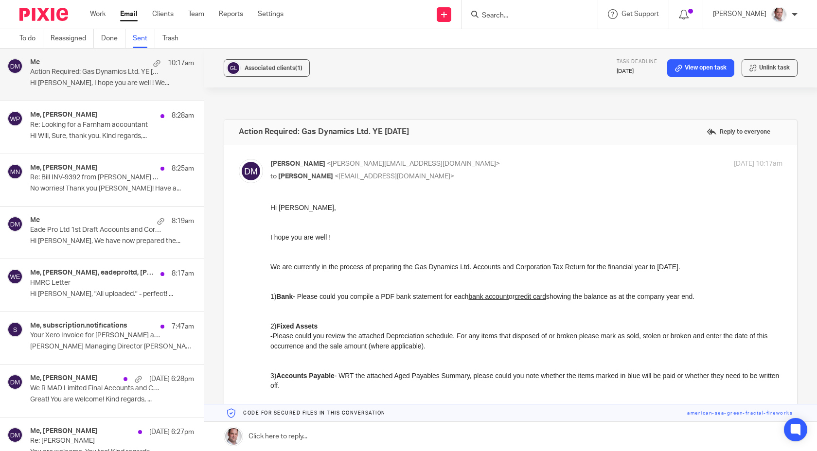 This screenshot has height=451, width=817. What do you see at coordinates (31, 38) in the screenshot?
I see `a: To do` at bounding box center [31, 38].